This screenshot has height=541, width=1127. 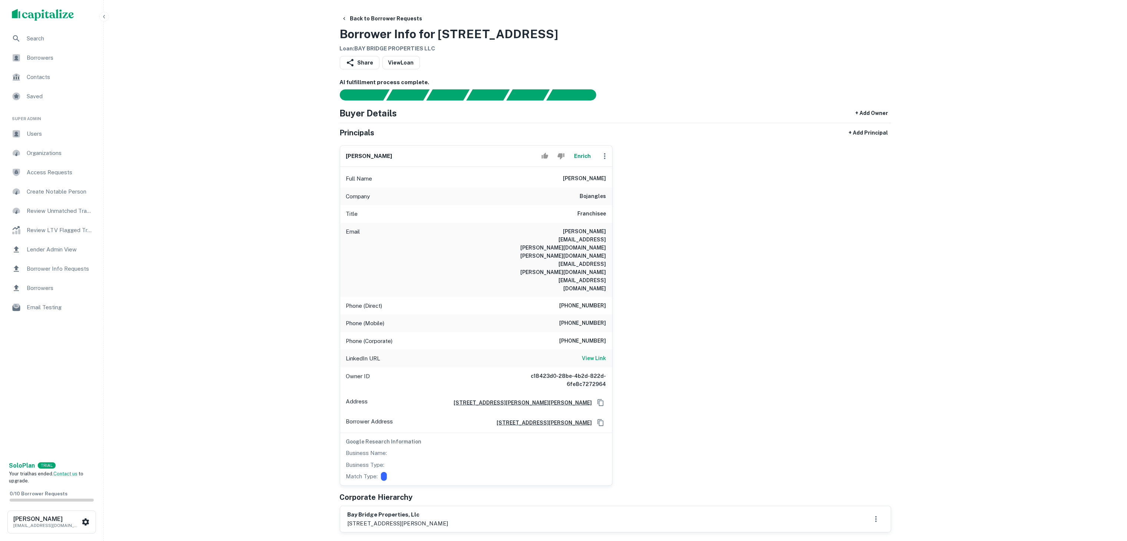 What do you see at coordinates (60, 192) in the screenshot?
I see `span: Create Notable Person` at bounding box center [60, 192].